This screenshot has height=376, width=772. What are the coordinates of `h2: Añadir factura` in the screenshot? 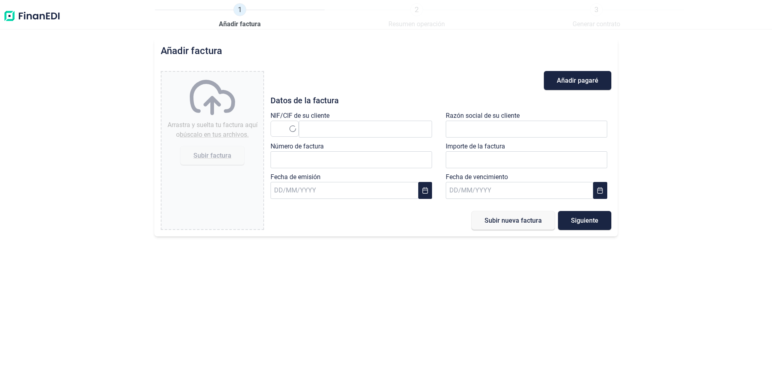 It's located at (191, 51).